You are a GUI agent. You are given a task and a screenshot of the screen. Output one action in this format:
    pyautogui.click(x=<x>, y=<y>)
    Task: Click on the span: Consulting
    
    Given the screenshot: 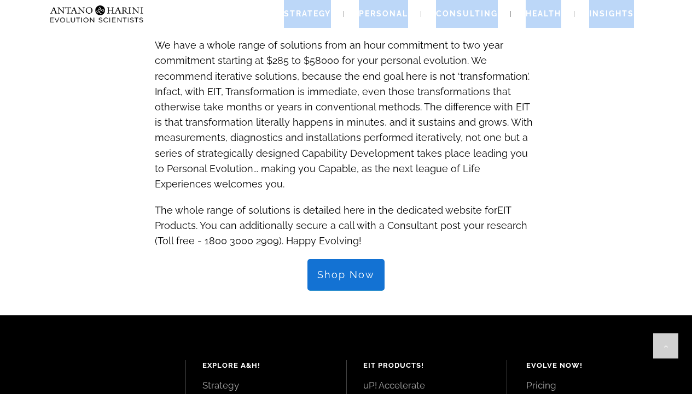 What is the action you would take?
    pyautogui.click(x=467, y=14)
    